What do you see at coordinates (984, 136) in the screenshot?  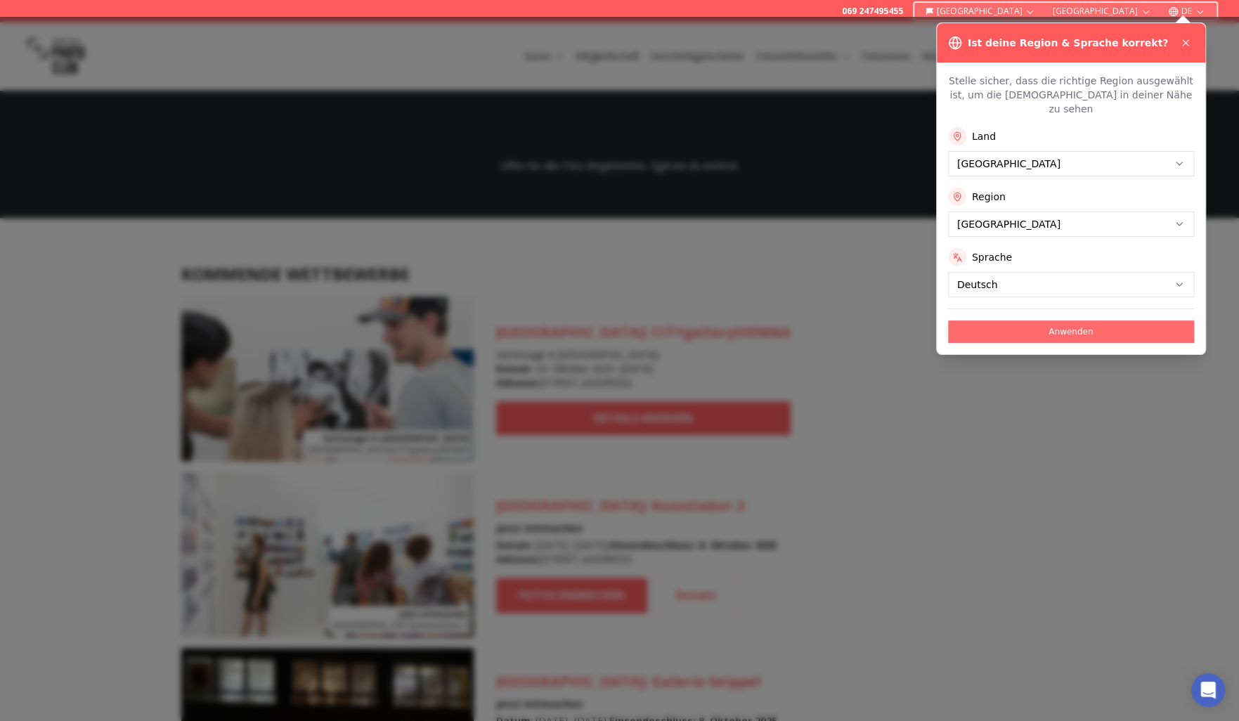 I see `label: Land` at bounding box center [984, 136].